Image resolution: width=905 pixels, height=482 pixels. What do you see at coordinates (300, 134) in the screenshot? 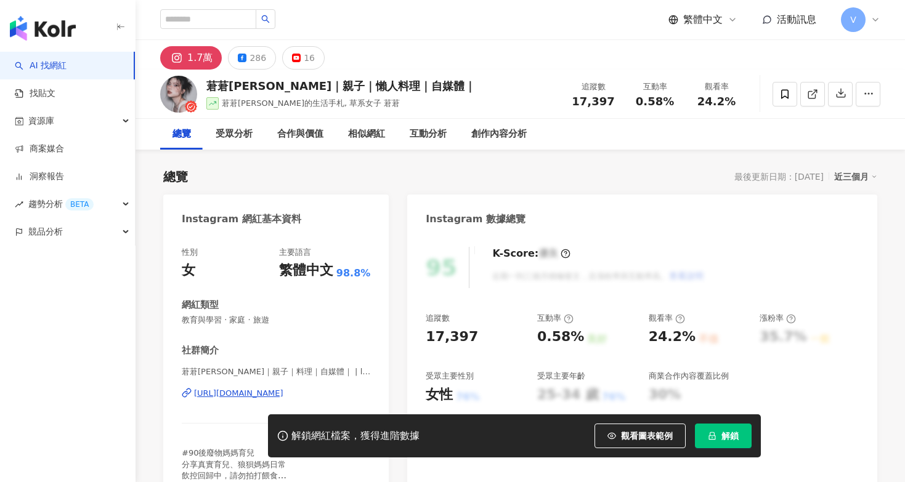
I see `div: 合作與價值` at bounding box center [300, 134].